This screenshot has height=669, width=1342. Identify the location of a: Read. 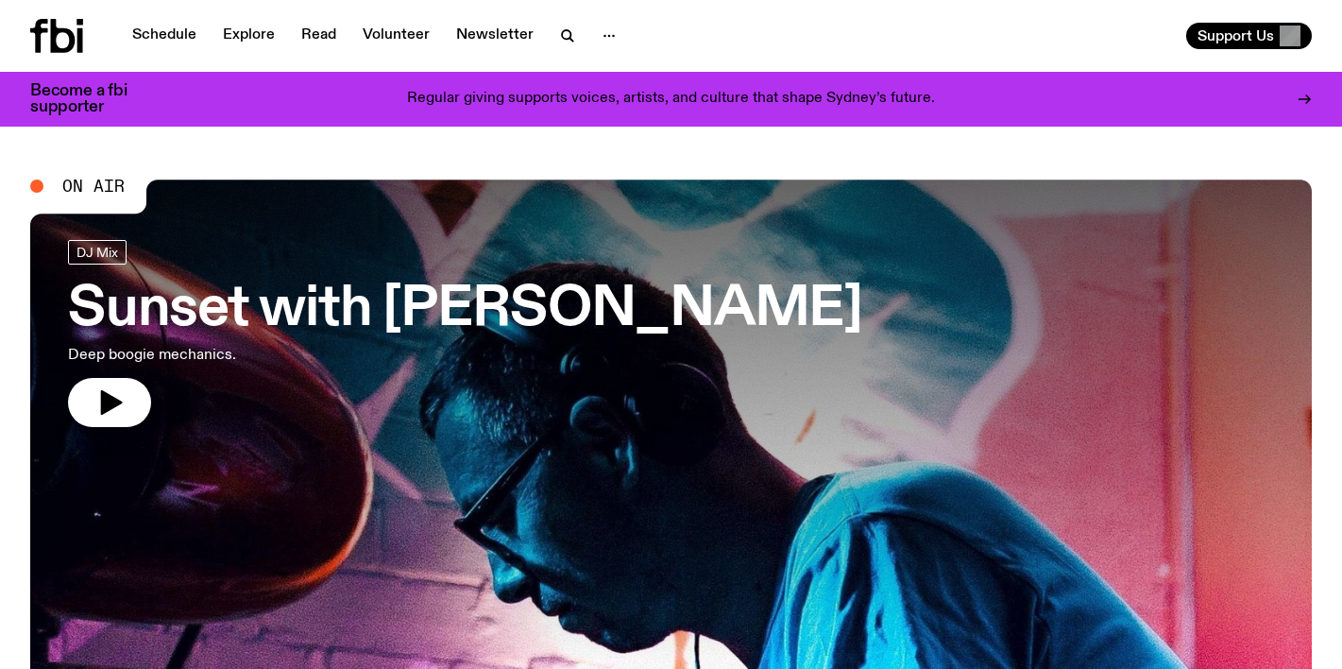
(318, 36).